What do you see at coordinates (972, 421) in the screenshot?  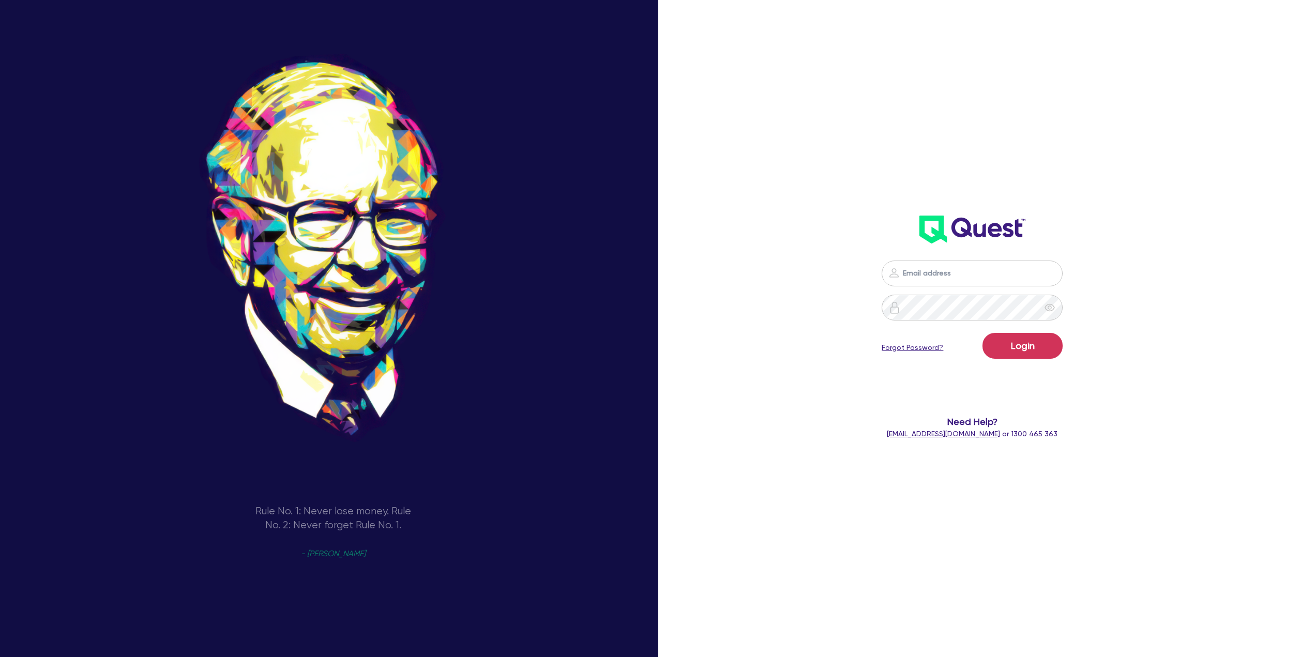 I see `span: Need Help?` at bounding box center [972, 421].